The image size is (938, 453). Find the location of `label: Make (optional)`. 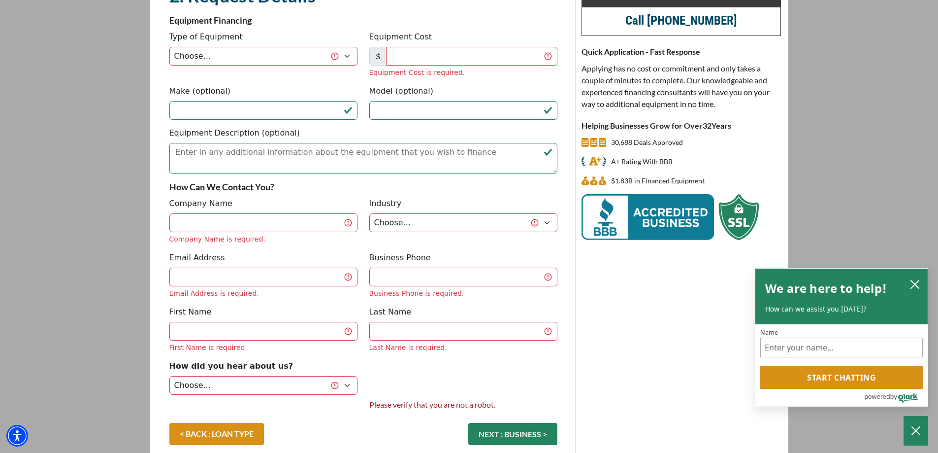

label: Make (optional) is located at coordinates (200, 91).